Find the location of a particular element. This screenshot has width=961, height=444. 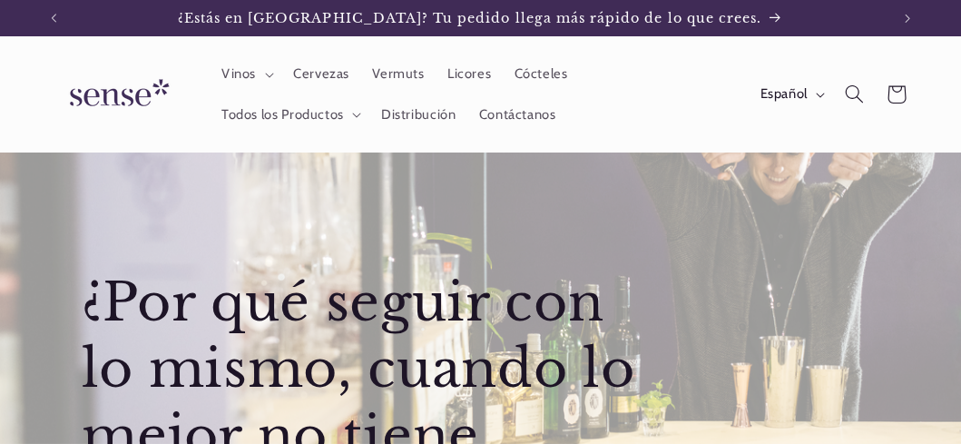

span: Distribución is located at coordinates (418, 114).